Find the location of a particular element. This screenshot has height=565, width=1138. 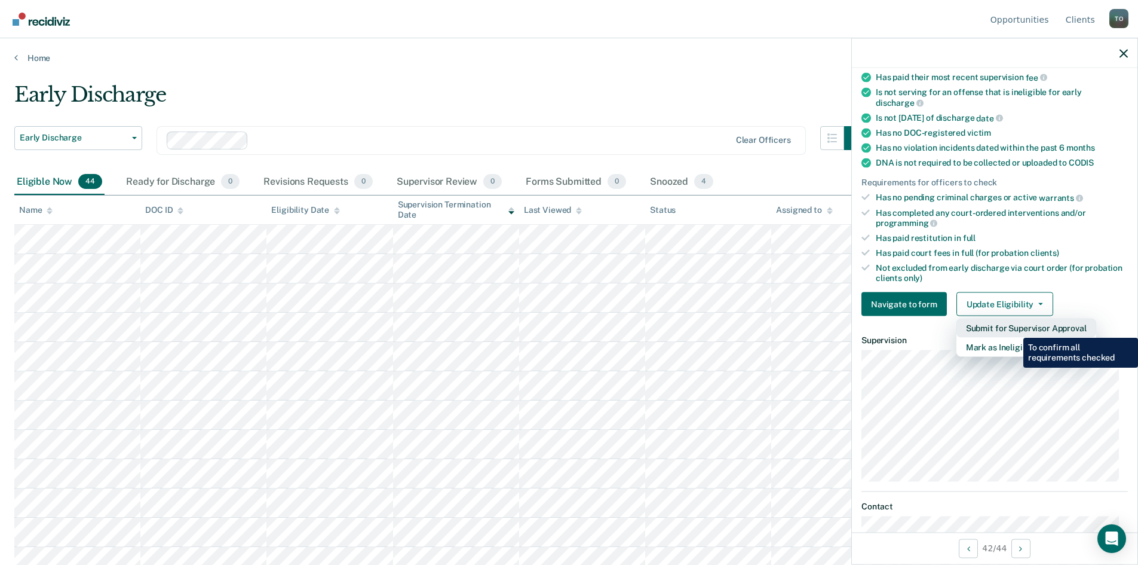

div: Supervisor Review is located at coordinates (449, 182).